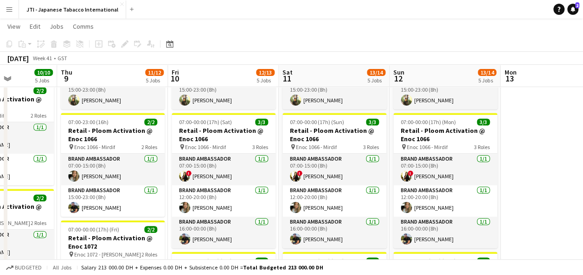 The width and height of the screenshot is (583, 275). I want to click on div: 07:00-23:00 (16h)2/2Retail - Ploom Activation @ Enoc 1066 Enoc 1066 - Mirdif2 RolesBrand Ambassad..., so click(113, 165).